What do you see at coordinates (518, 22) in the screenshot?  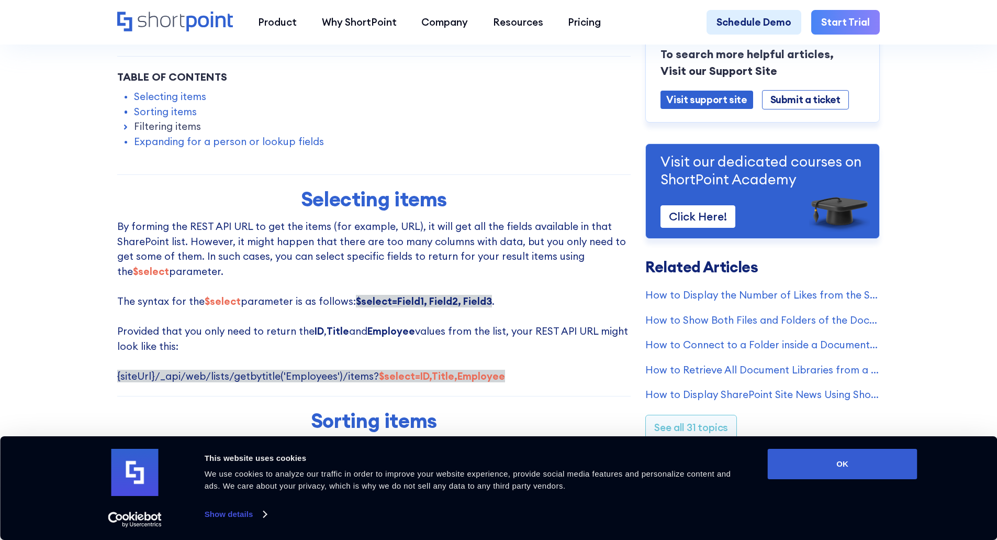 I see `div: Resources` at bounding box center [518, 22].